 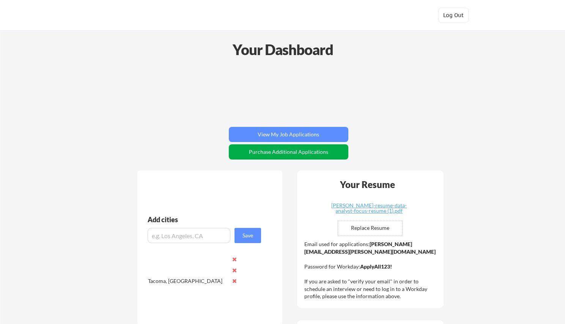 I want to click on button: Save, so click(x=248, y=235).